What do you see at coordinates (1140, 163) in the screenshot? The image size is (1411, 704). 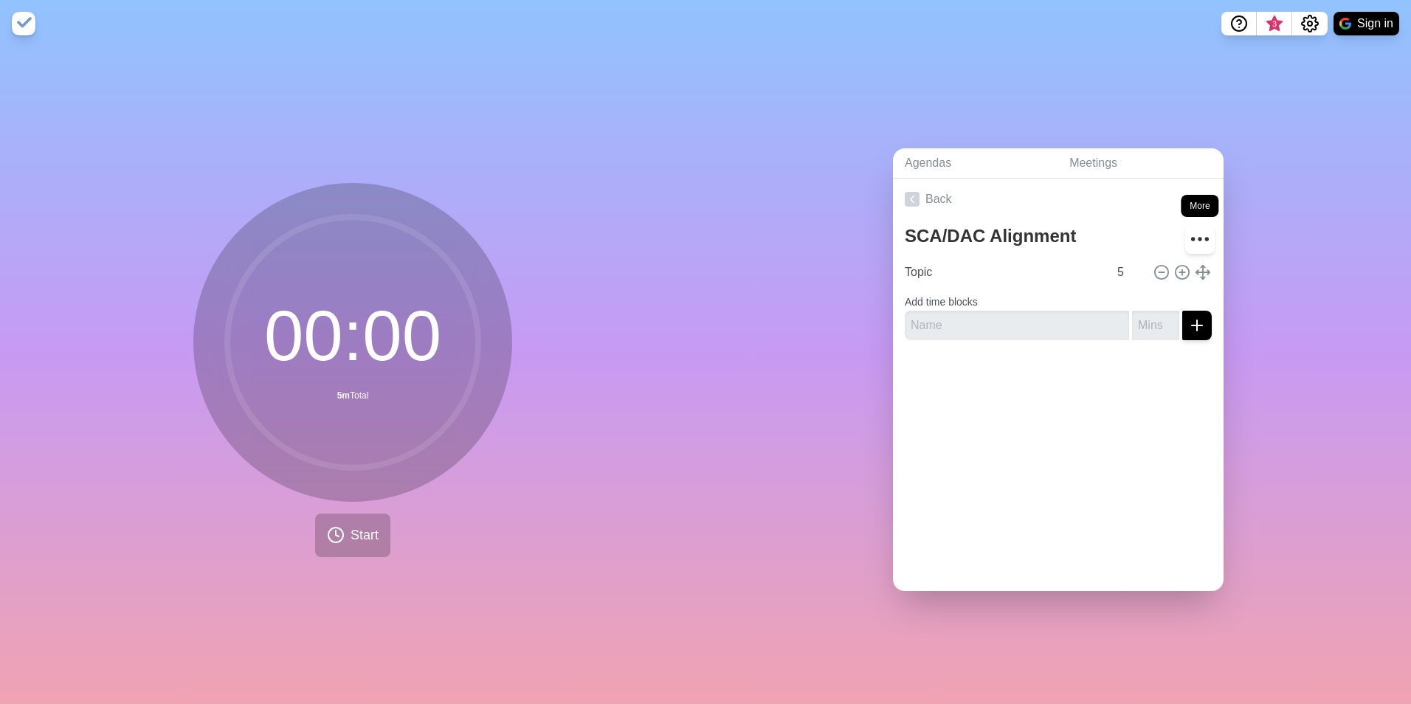 I see `a: Meetings` at bounding box center [1140, 163].